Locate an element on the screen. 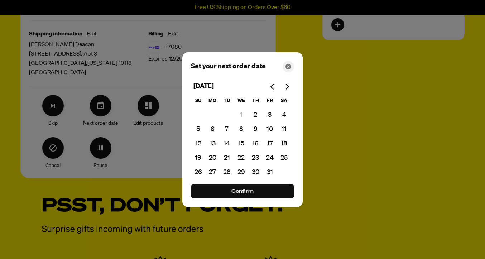 This screenshot has width=485, height=259. span: Confirm is located at coordinates (243, 191).